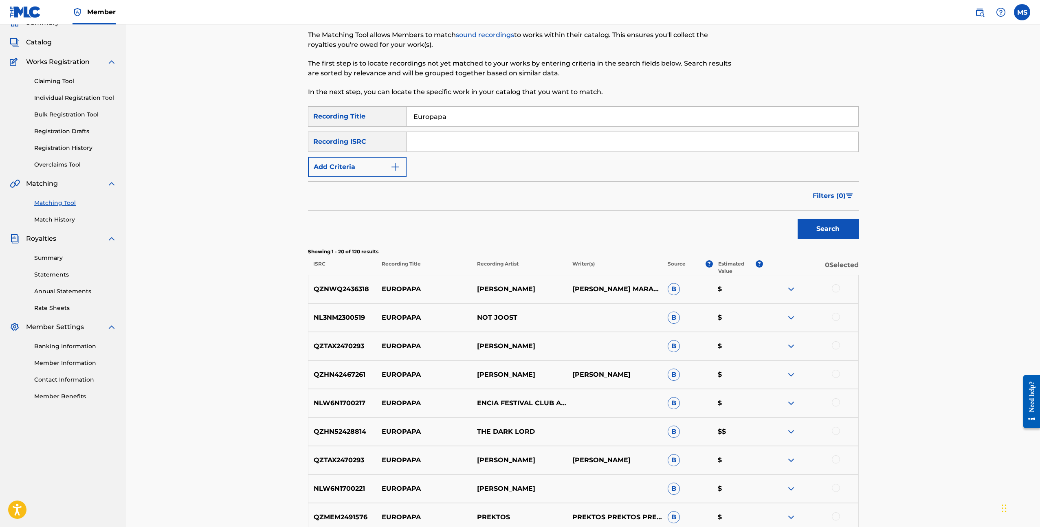  I want to click on p: Estimated Value, so click(737, 268).